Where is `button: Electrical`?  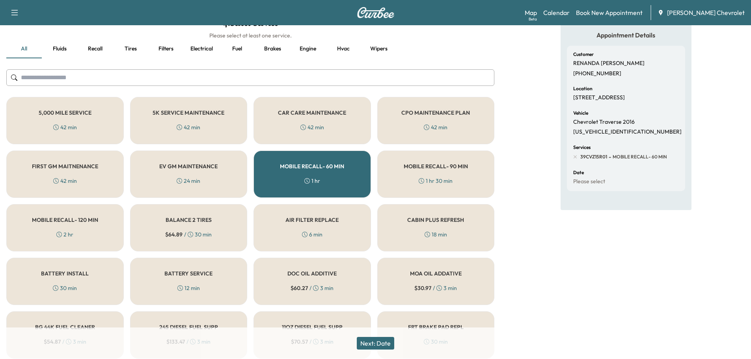
button: Electrical is located at coordinates (201, 49).